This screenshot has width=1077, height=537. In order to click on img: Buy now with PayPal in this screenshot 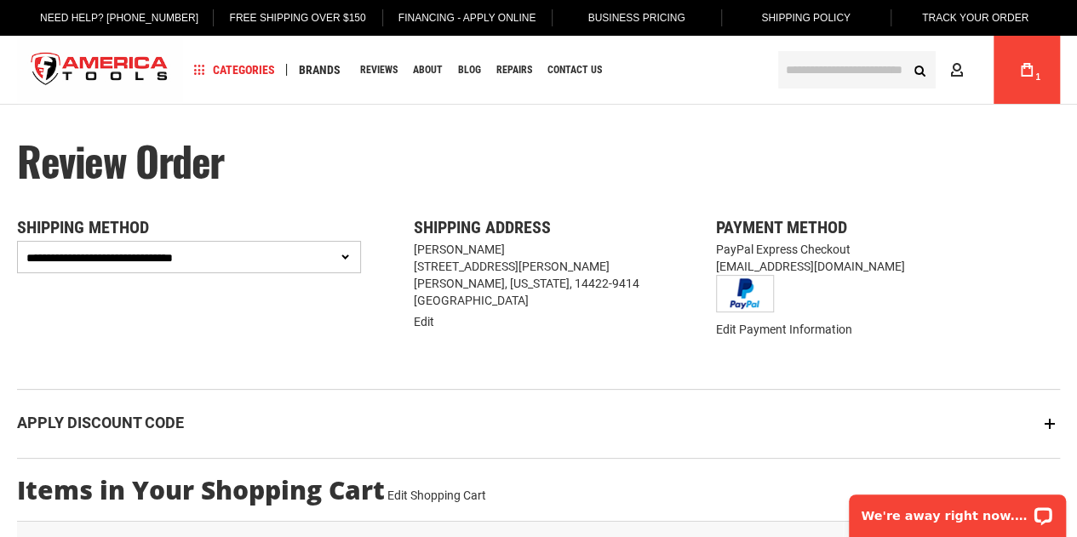, I will do `click(745, 294)`.